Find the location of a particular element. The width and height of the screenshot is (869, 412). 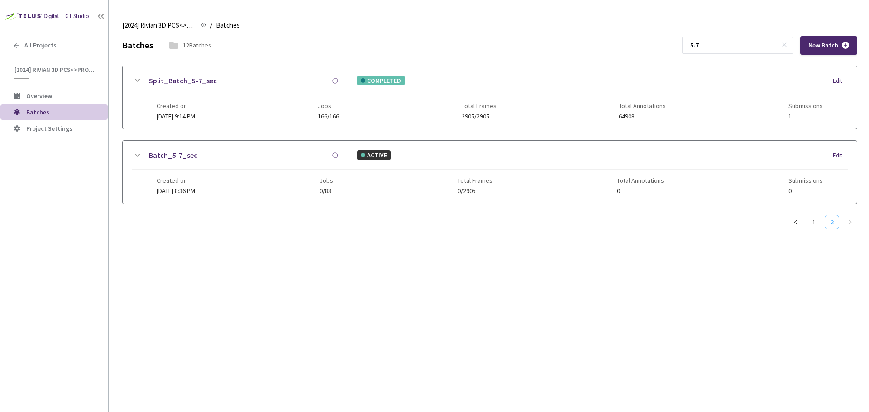

li: 1 is located at coordinates (813, 222).